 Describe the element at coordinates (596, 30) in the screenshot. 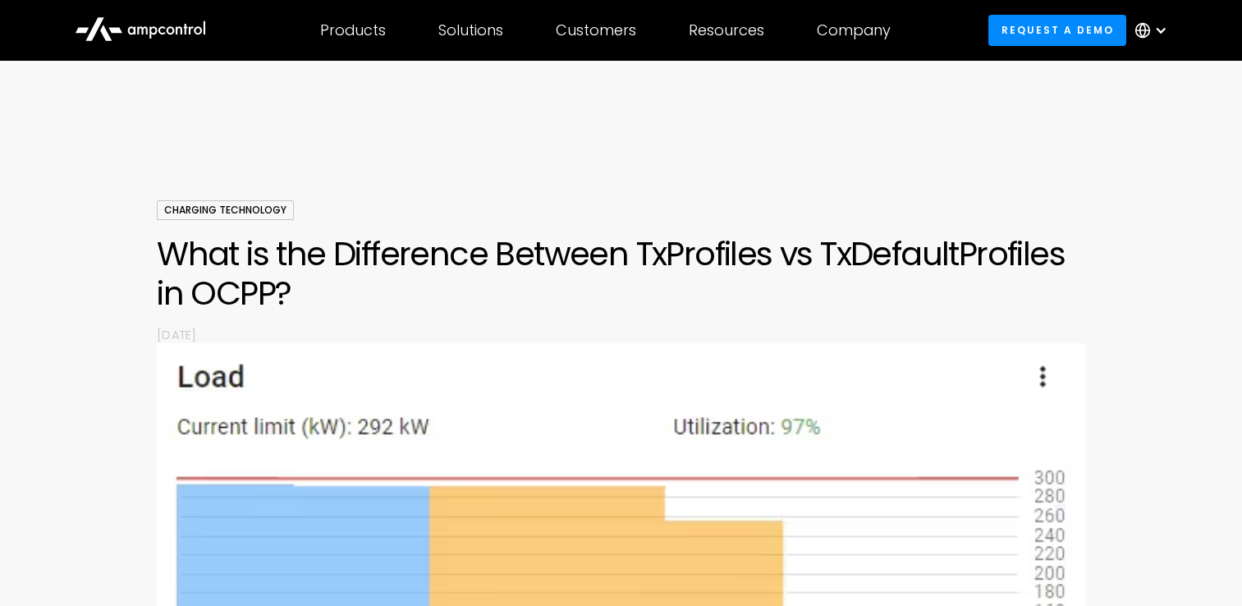

I see `div: Customers` at that location.